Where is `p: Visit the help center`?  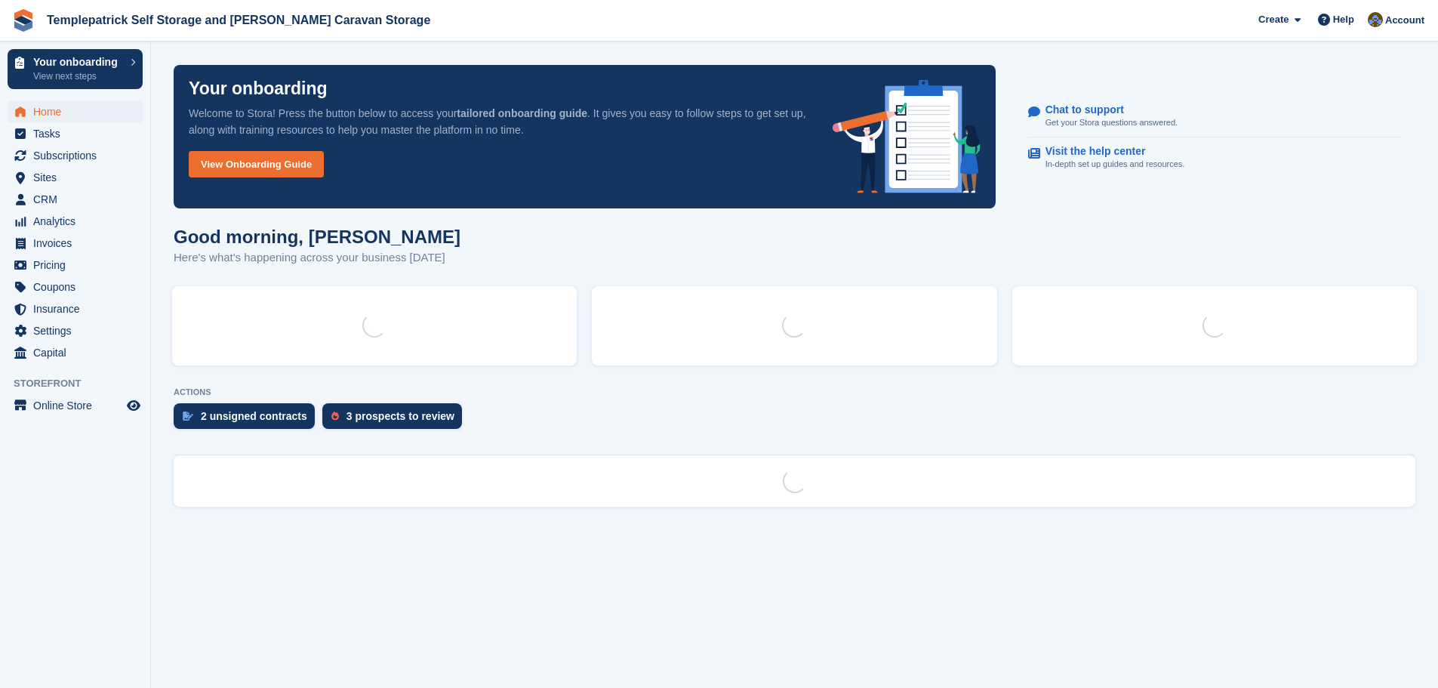 p: Visit the help center is located at coordinates (1109, 151).